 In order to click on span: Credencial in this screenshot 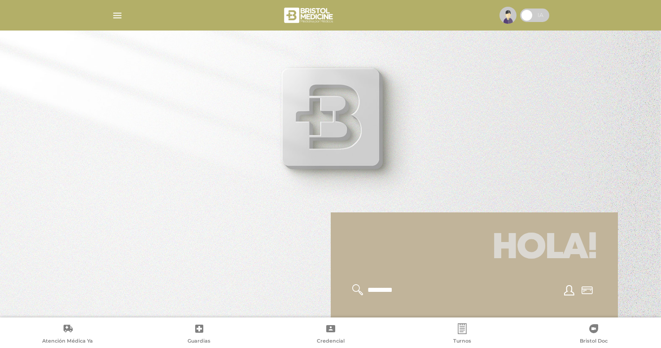, I will do `click(331, 342)`.